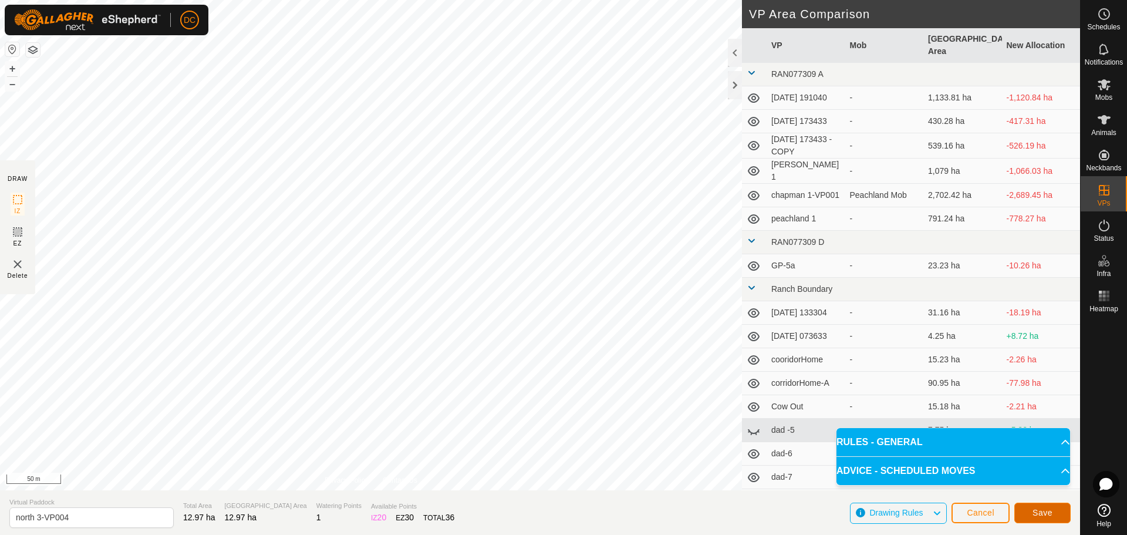 This screenshot has width=1127, height=535. Describe the element at coordinates (1103, 203) in the screenshot. I see `span: VPs` at that location.